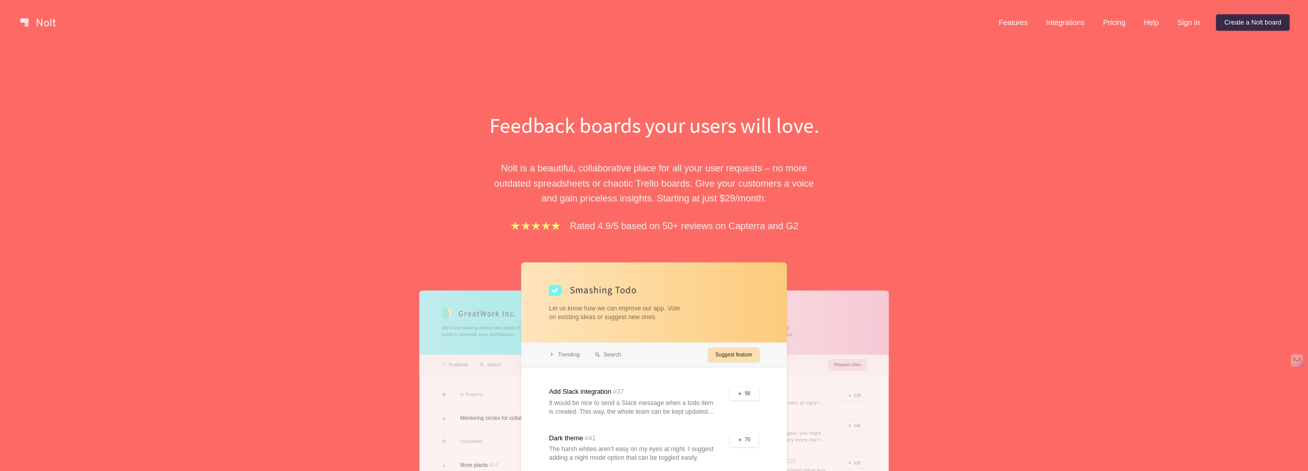 The height and width of the screenshot is (471, 1308). I want to click on a: Create a Nolt board, so click(1253, 22).